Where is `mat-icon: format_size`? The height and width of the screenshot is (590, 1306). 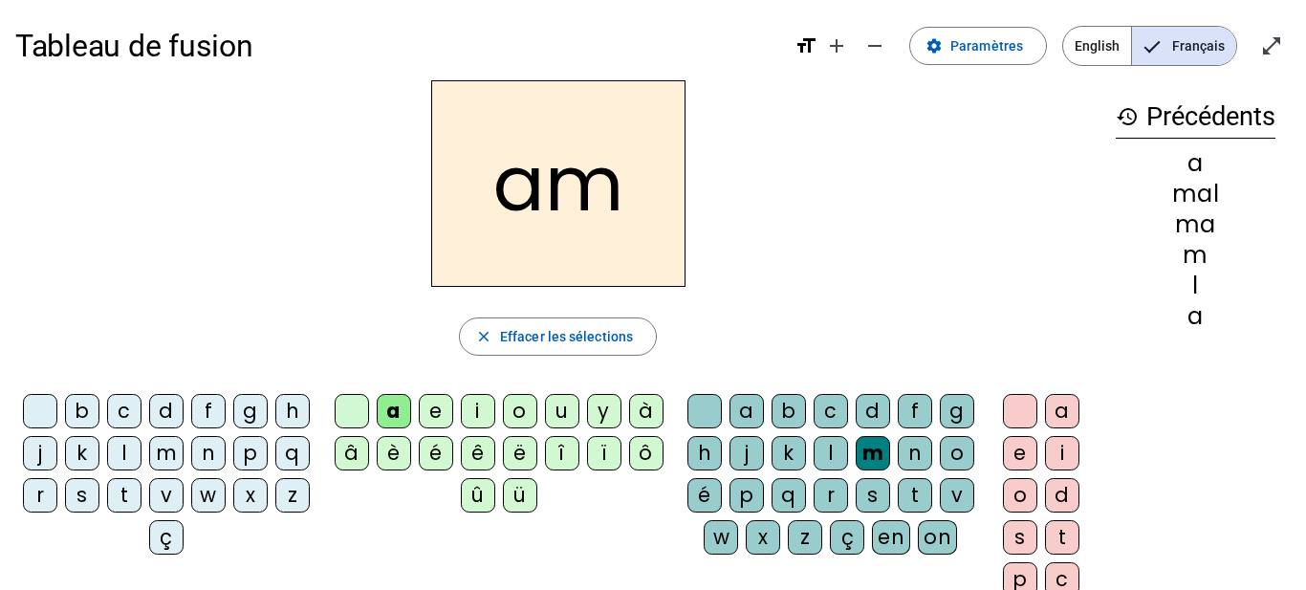
mat-icon: format_size is located at coordinates (806, 46).